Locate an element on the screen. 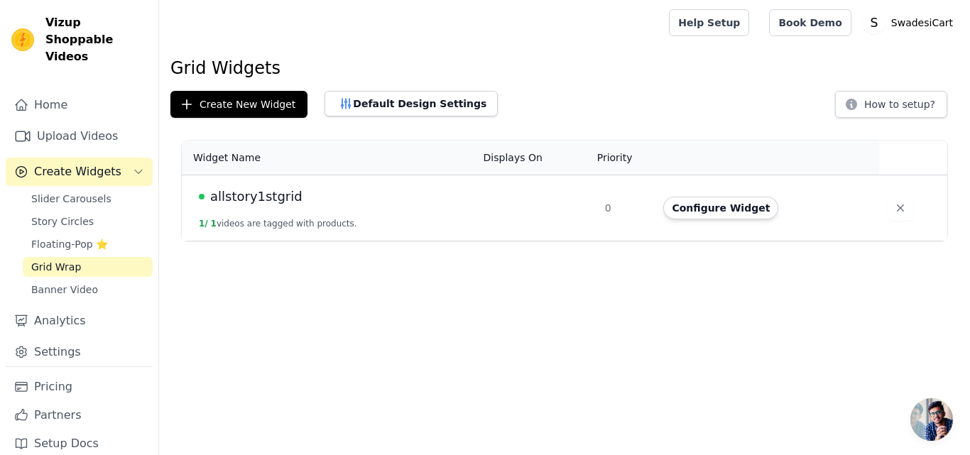 This screenshot has width=970, height=455. a: Help Setup is located at coordinates (709, 23).